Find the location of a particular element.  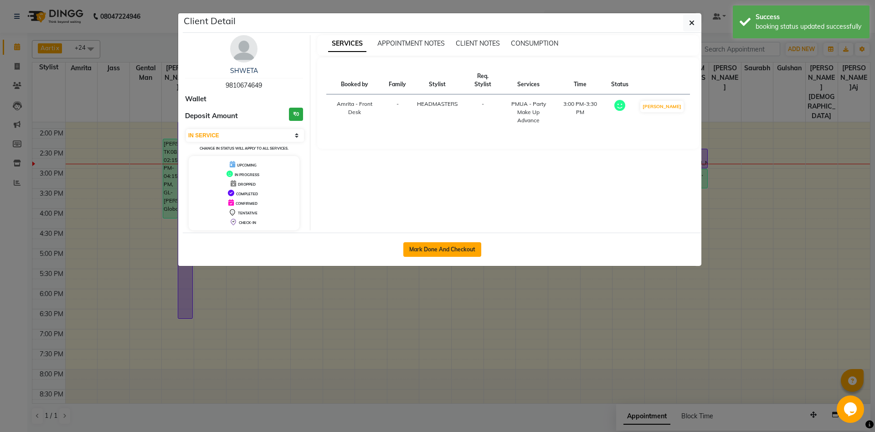

span: SERVICES is located at coordinates (347, 44).